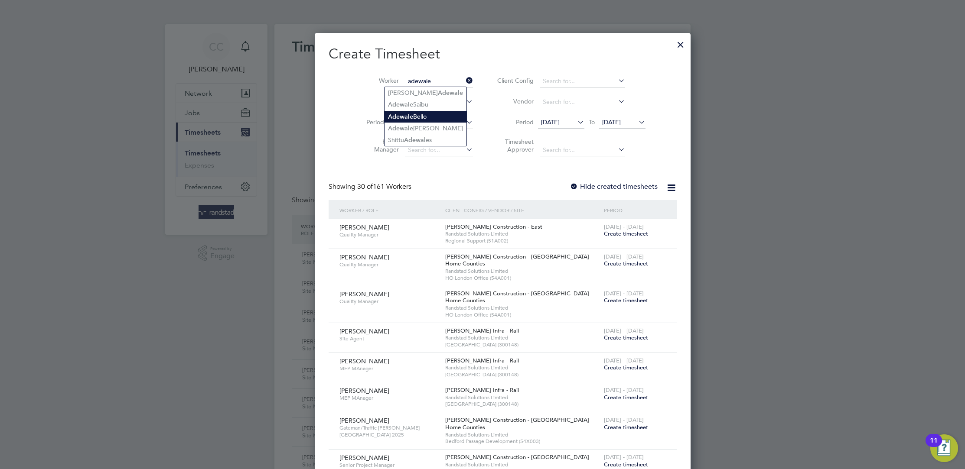 Image resolution: width=965 pixels, height=469 pixels. Describe the element at coordinates (522, 241) in the screenshot. I see `span: Regional Support (51A002)` at that location.